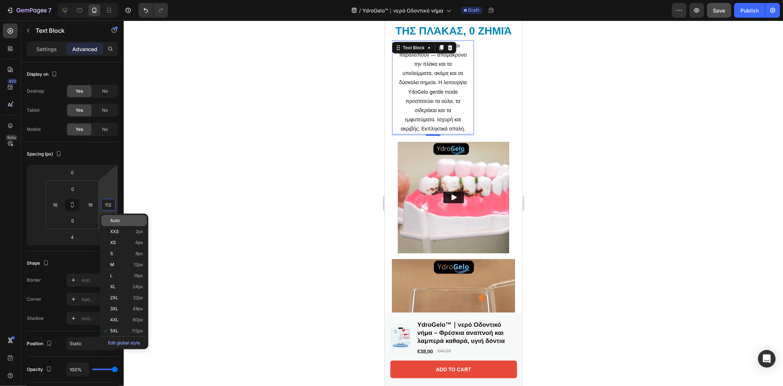  I want to click on p: 7, so click(50, 10).